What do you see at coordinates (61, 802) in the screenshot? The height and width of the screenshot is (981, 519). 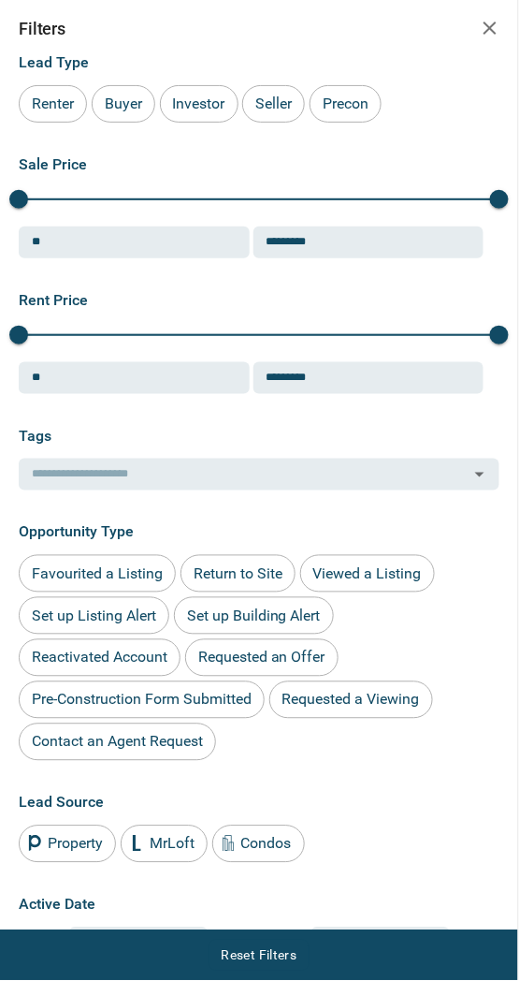 I see `span: Lead Source` at bounding box center [61, 802].